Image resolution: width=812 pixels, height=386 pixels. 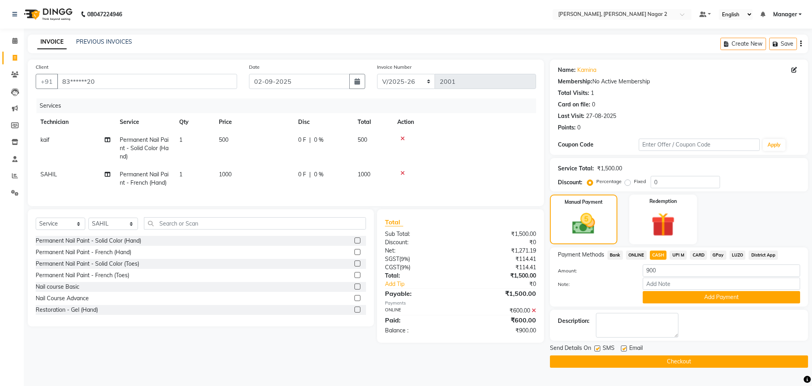 I want to click on label: Amount:, so click(x=595, y=271).